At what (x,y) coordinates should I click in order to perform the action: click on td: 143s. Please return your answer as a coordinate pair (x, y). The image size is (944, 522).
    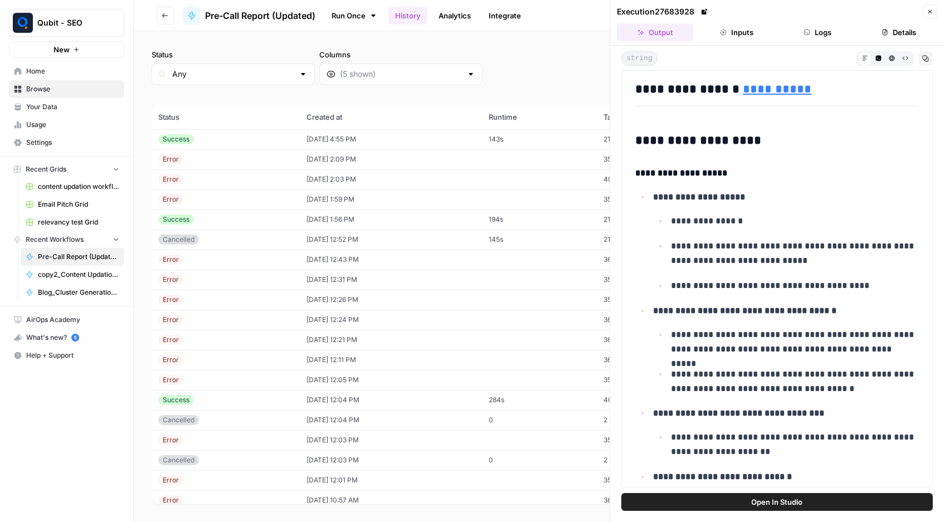
    Looking at the image, I should click on (539, 139).